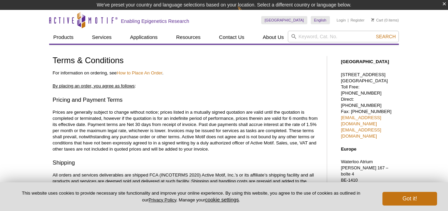 This screenshot has width=448, height=211. I want to click on span: Search, so click(386, 37).